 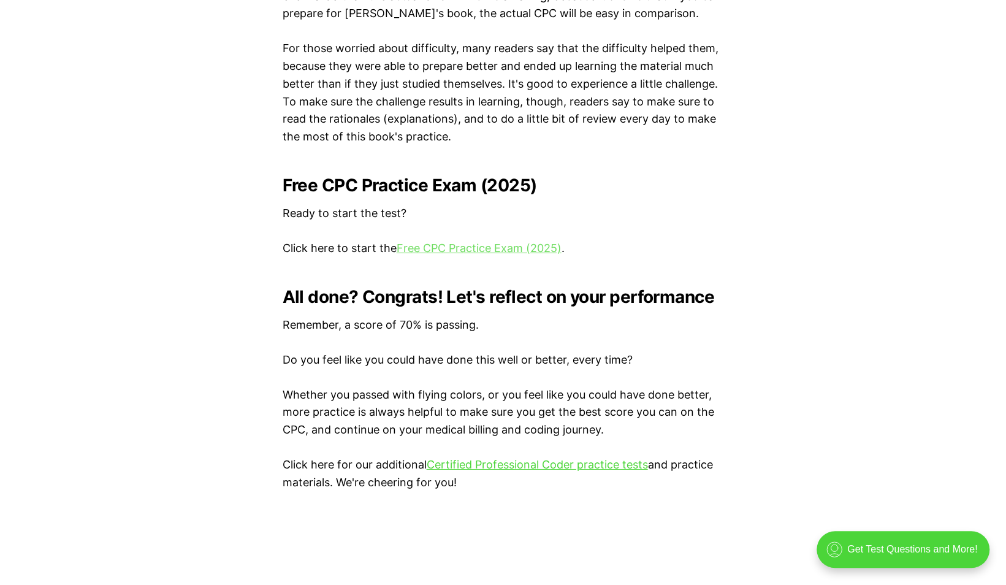 I want to click on p: Whether you passed with flying colors, or you feel like you could have done better, more practice..., so click(x=503, y=413).